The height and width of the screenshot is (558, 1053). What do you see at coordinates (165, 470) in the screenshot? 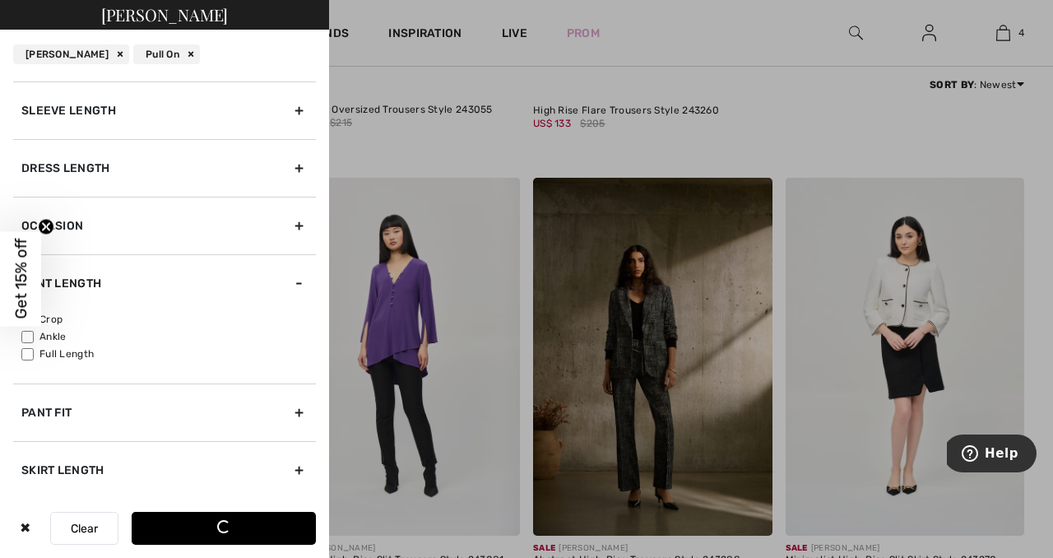
I see `div: Skirt Length` at bounding box center [165, 470].